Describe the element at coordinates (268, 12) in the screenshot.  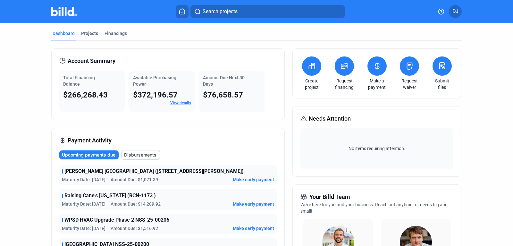
I see `button: Search projects` at that location.